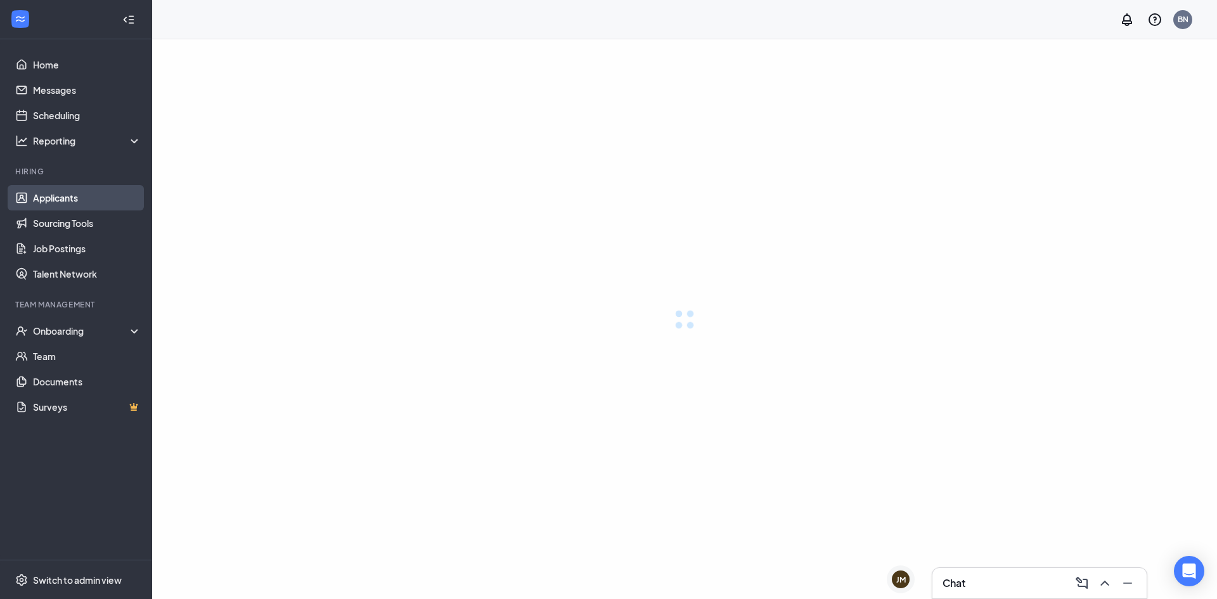 This screenshot has height=599, width=1217. Describe the element at coordinates (22, 141) in the screenshot. I see `svg: Analysis` at that location.